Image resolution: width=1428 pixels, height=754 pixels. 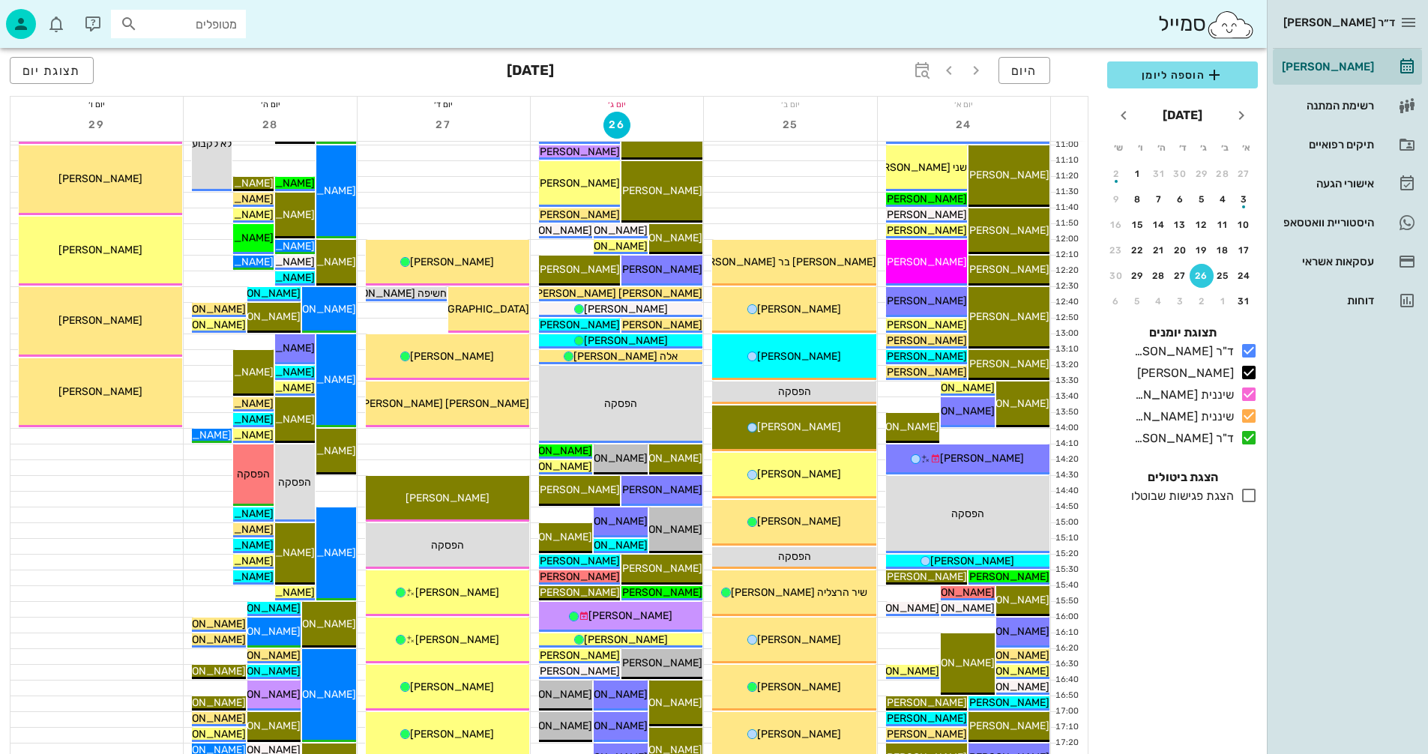 What do you see at coordinates (1066, 318) in the screenshot?
I see `div: 12:50` at bounding box center [1066, 318].